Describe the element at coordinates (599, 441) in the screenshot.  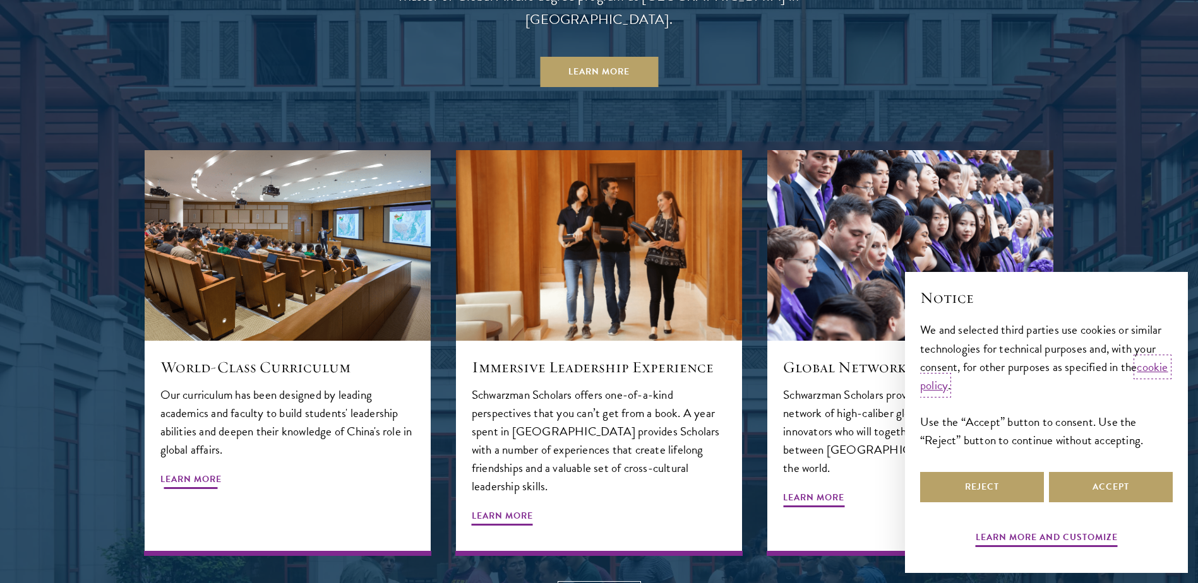
I see `p: Schwarzman Scholars offers one-of-a-kind perspectives that you can’t get from a book. A year spen...` at that location.